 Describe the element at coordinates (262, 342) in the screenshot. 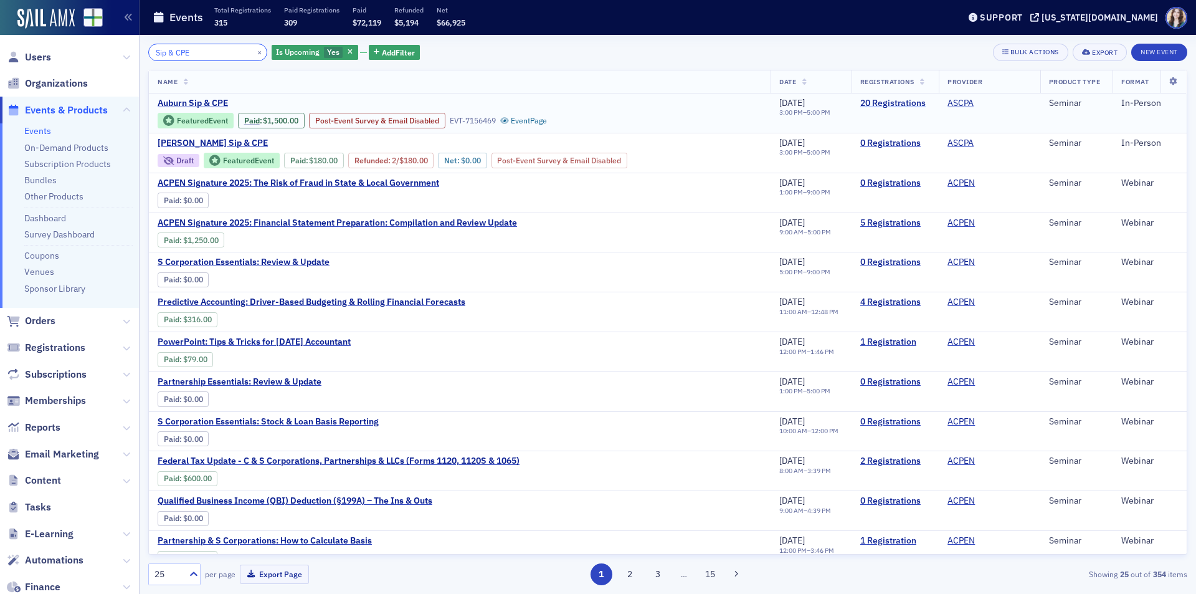

I see `span: PowerPoint: Tips & Tricks for Today's Accountant` at that location.